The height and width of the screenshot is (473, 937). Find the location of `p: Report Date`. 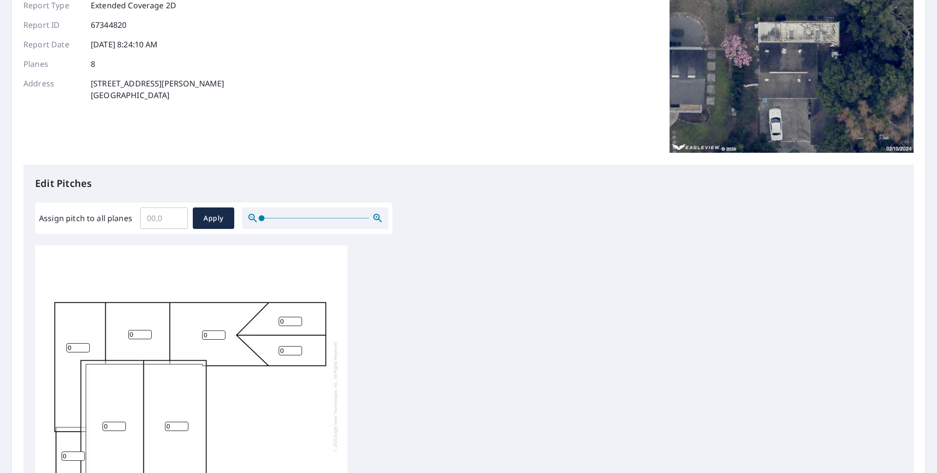

p: Report Date is located at coordinates (53, 44).